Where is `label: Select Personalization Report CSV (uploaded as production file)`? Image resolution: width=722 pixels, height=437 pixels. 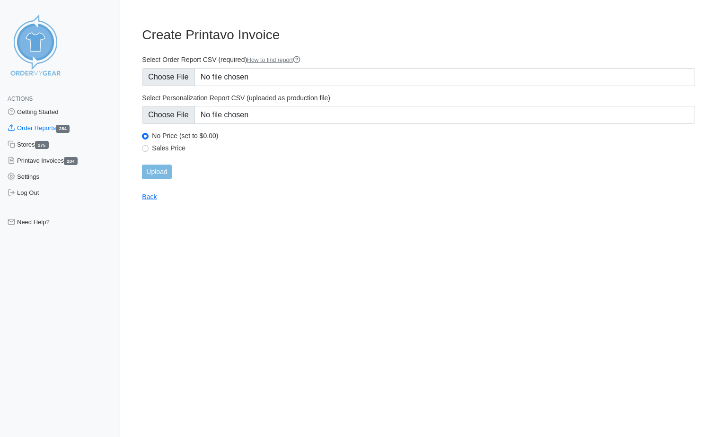 label: Select Personalization Report CSV (uploaded as production file) is located at coordinates (418, 98).